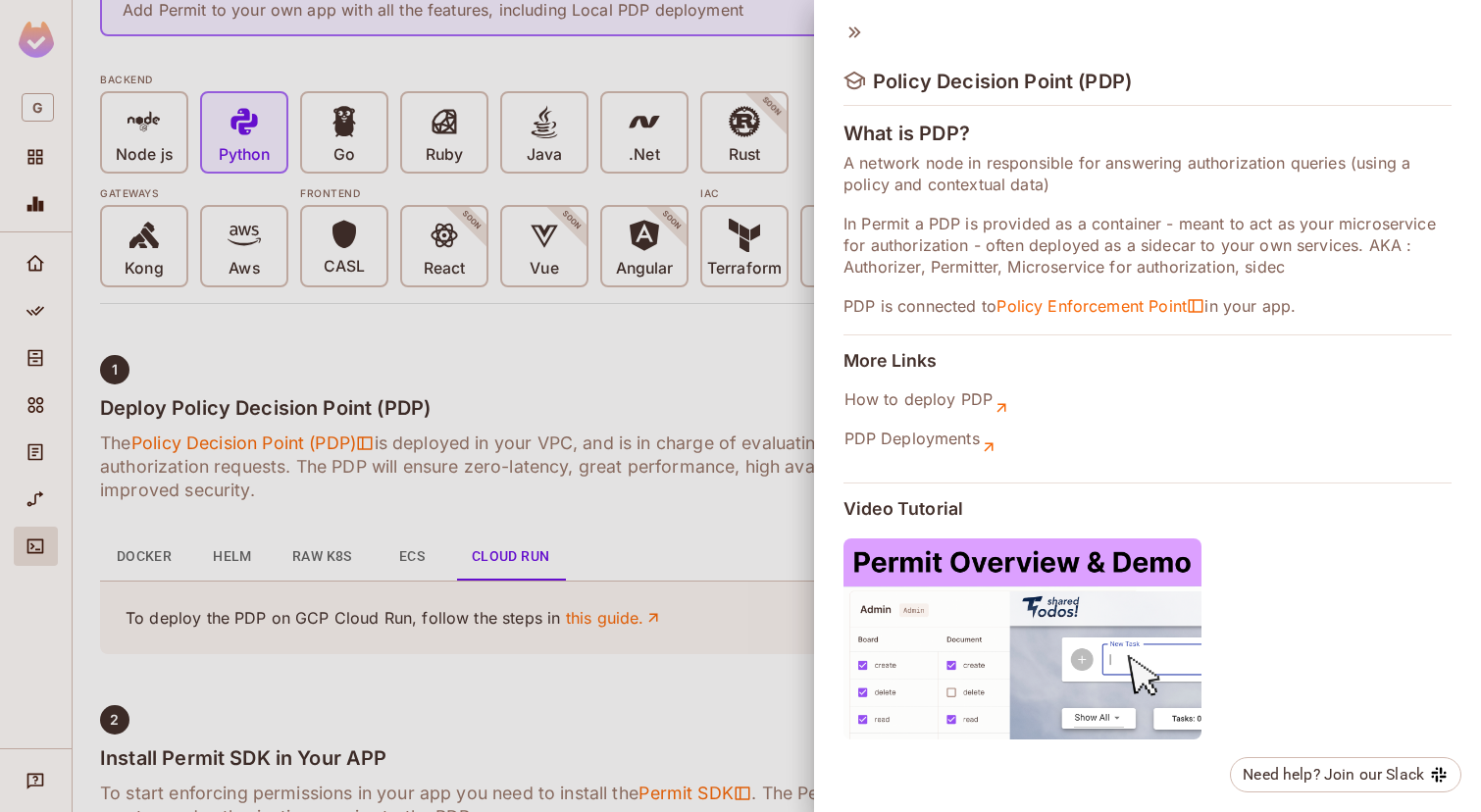 The image size is (1481, 812). I want to click on h4: Policy Decision Point (PDP), so click(1003, 82).